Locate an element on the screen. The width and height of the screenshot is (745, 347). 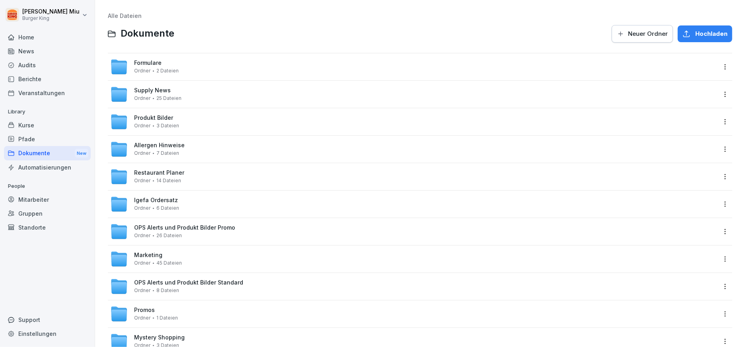
div: Berichte is located at coordinates (47, 79).